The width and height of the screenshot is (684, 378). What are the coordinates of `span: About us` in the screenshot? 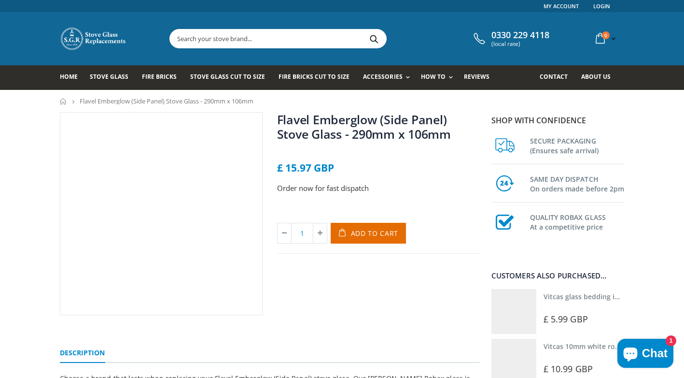 It's located at (596, 76).